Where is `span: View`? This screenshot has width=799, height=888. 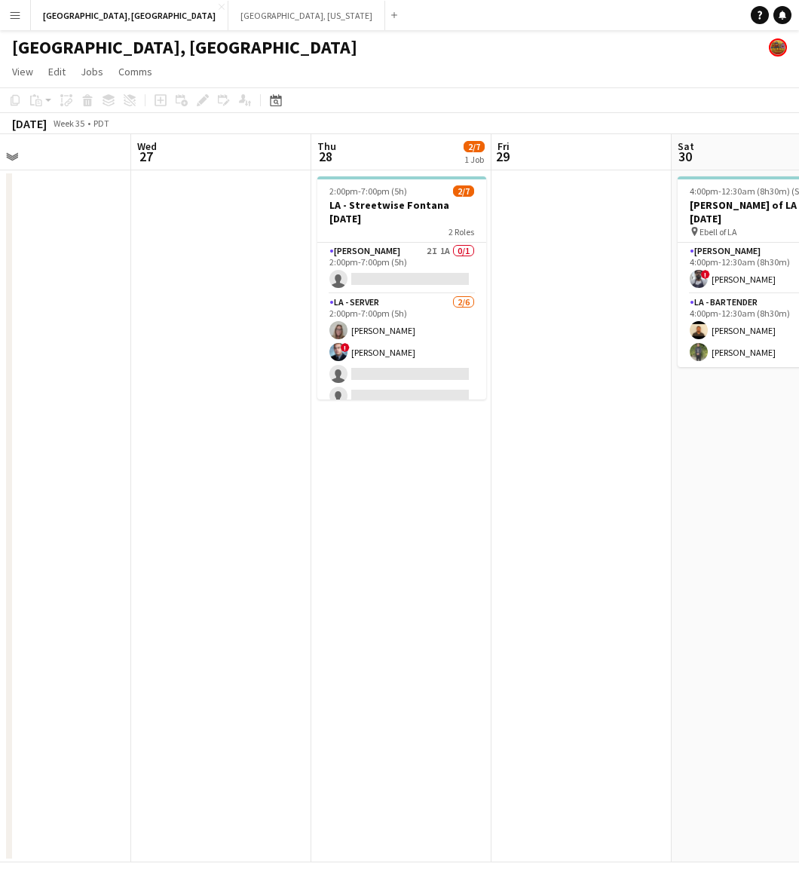
span: View is located at coordinates (23, 72).